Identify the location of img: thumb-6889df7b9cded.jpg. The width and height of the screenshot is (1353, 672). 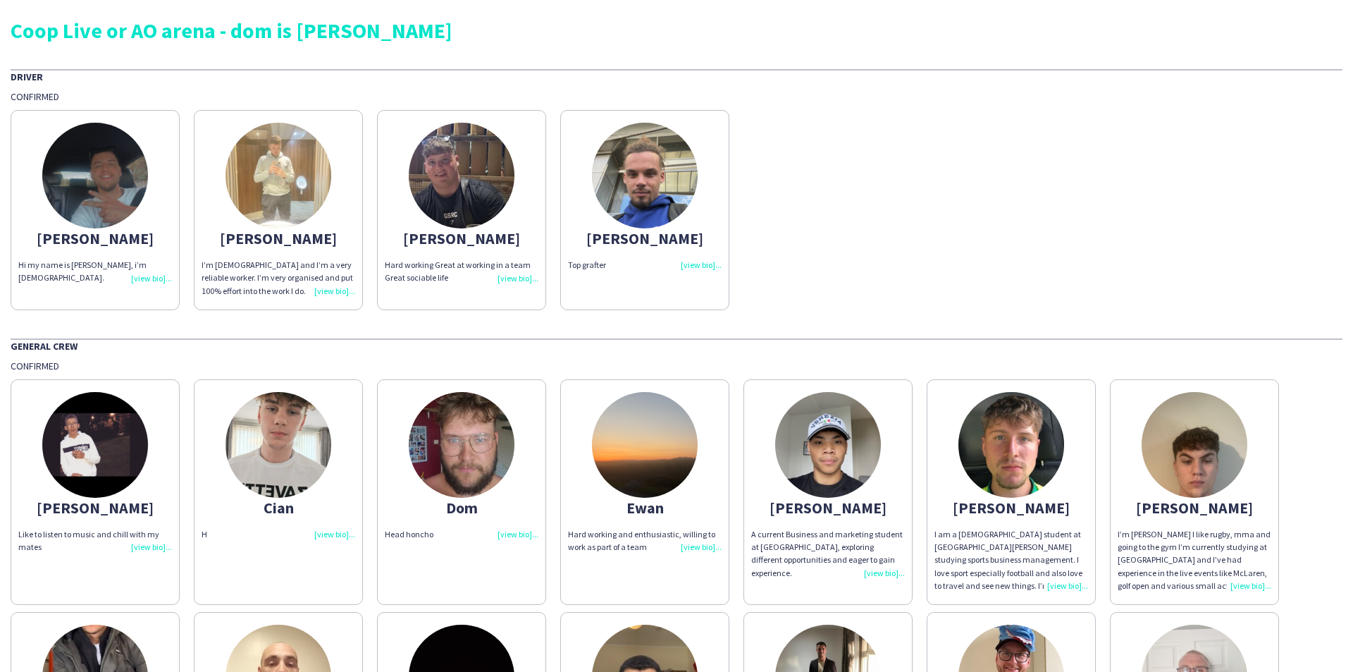
(828, 445).